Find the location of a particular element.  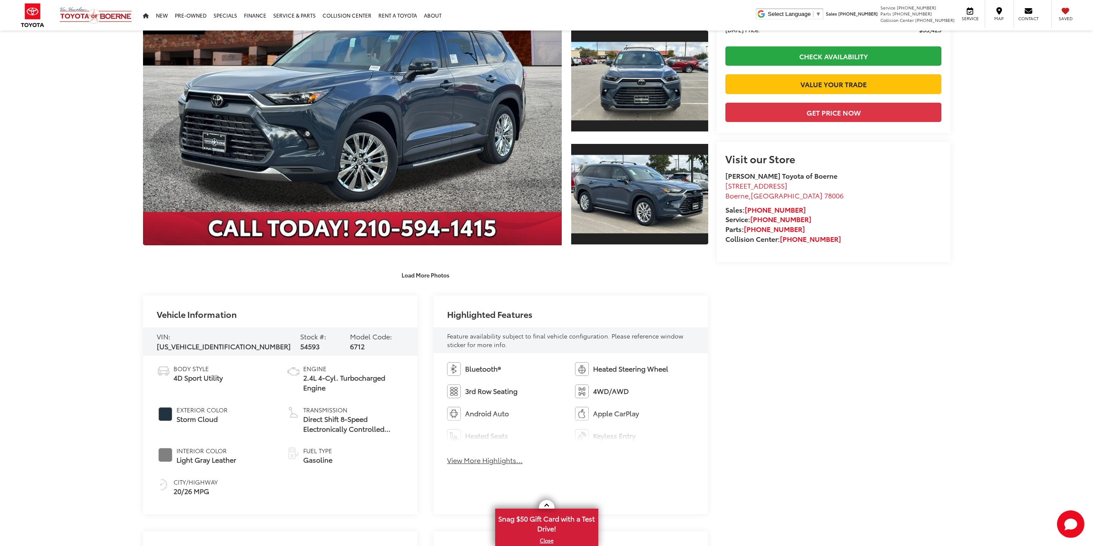

img: Android Auto is located at coordinates (454, 414).